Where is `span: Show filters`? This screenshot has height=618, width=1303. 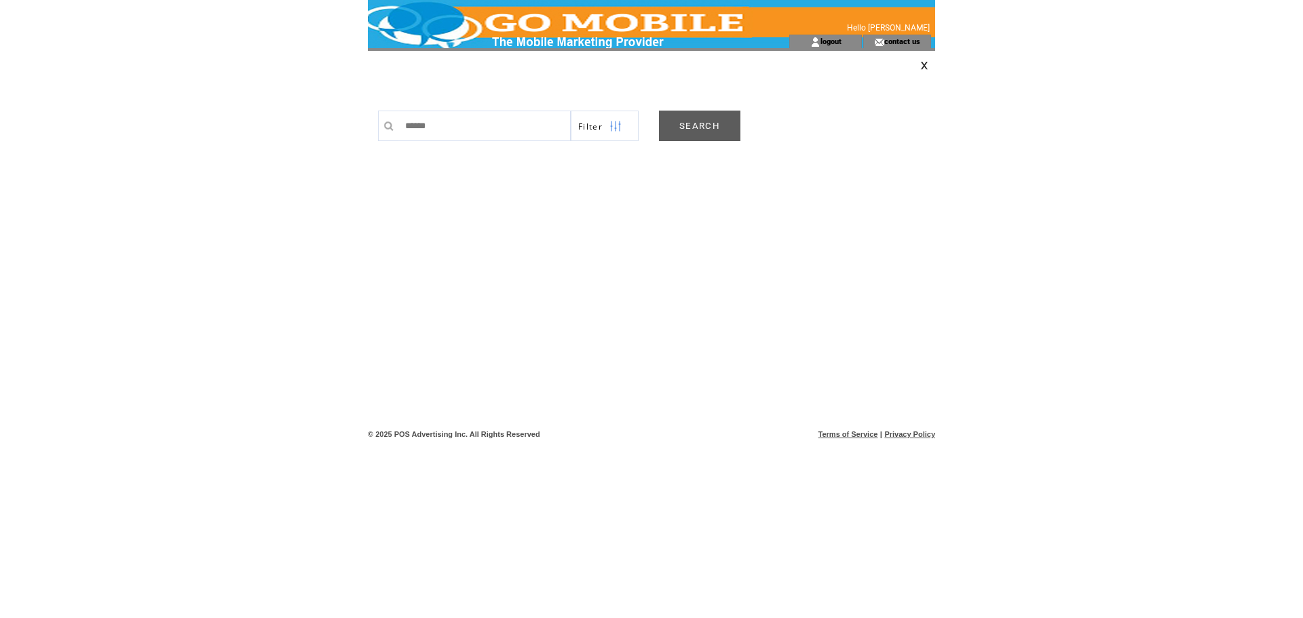
span: Show filters is located at coordinates (591, 126).